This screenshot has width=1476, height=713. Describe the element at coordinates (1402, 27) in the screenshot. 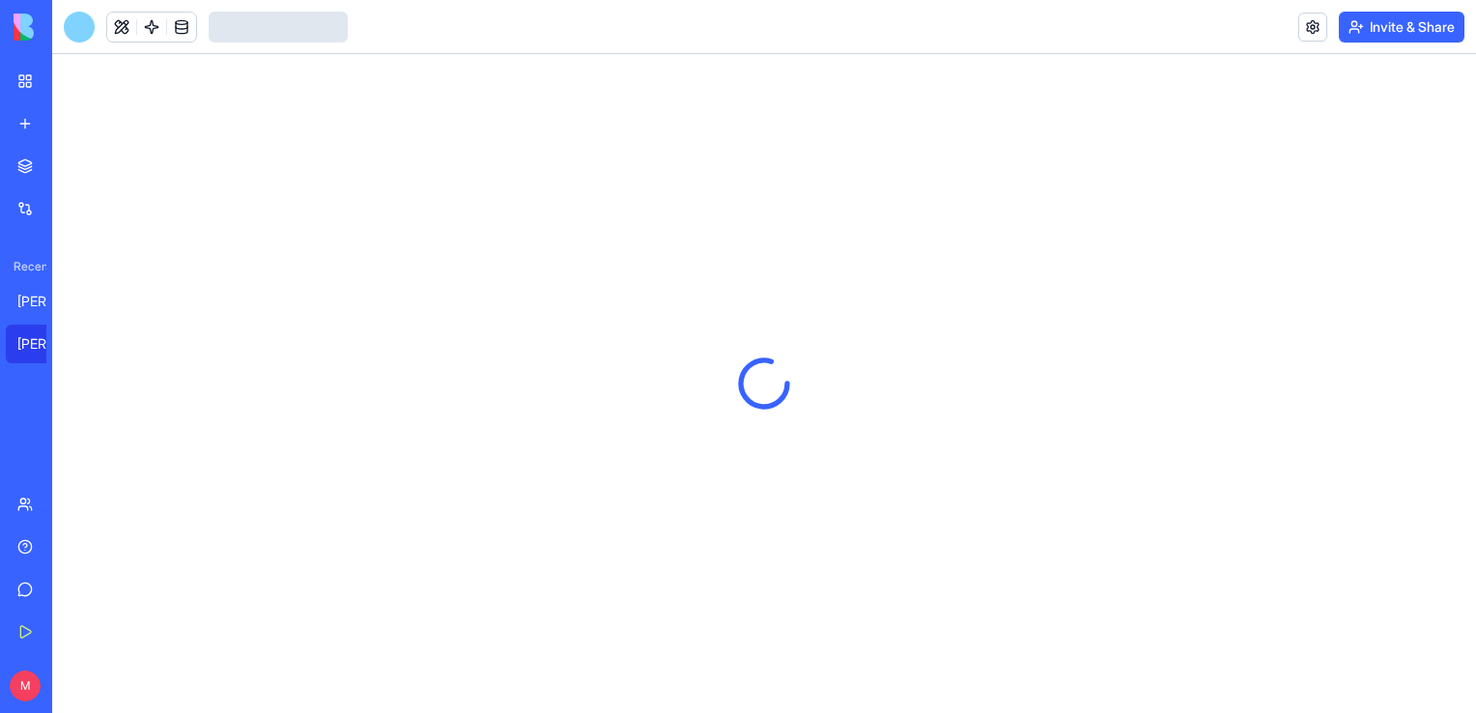

I see `button: Invite & Share` at that location.